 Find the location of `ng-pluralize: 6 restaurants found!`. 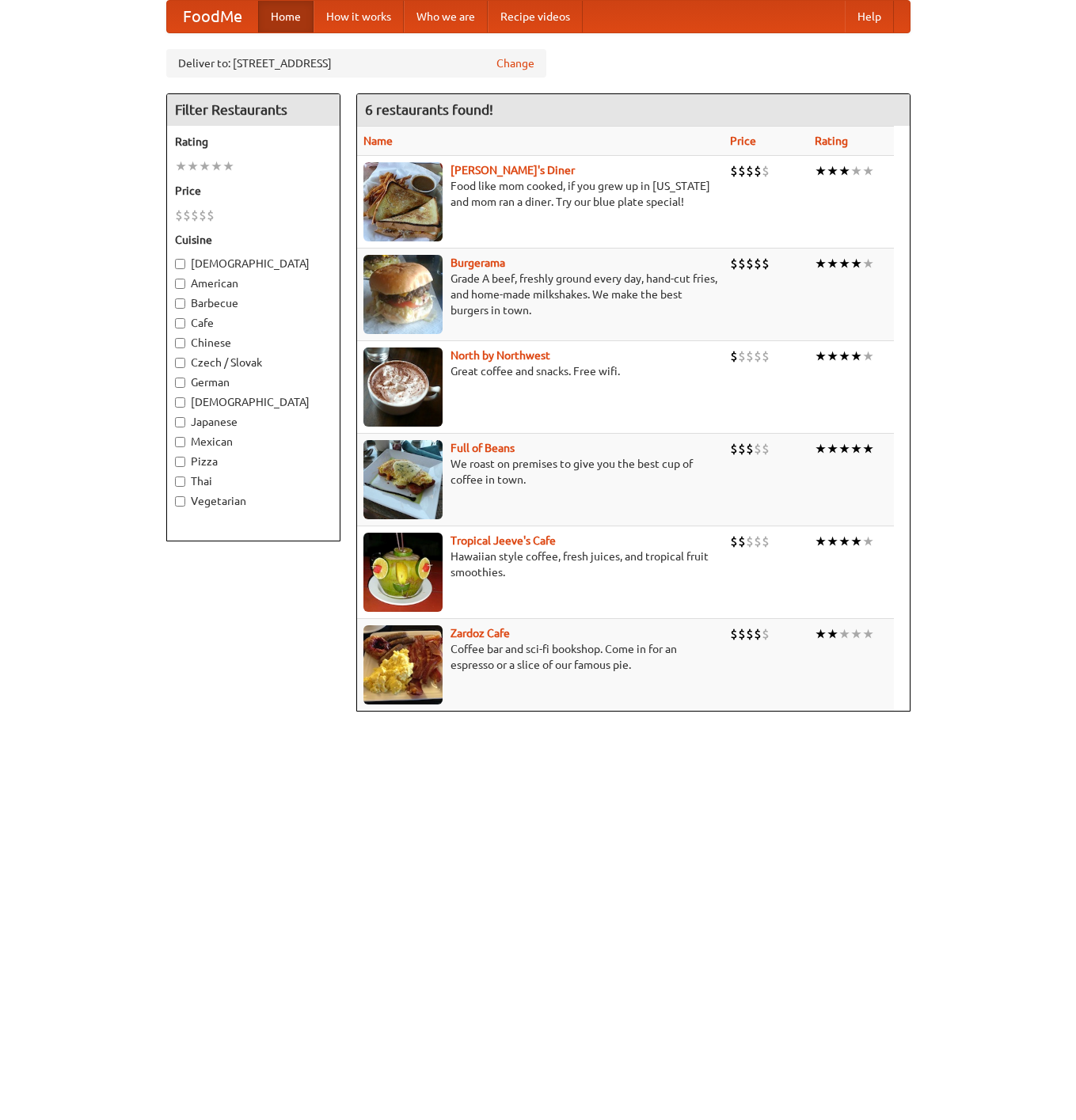

ng-pluralize: 6 restaurants found! is located at coordinates (429, 109).